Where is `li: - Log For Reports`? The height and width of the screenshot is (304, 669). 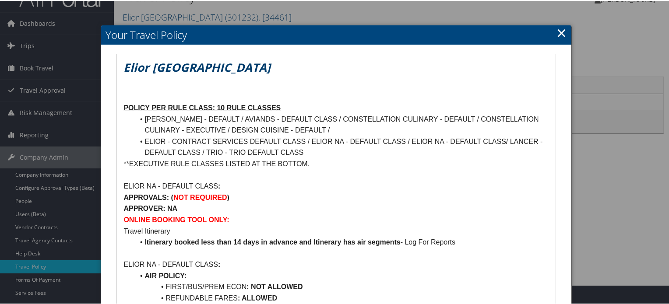
li: - Log For Reports is located at coordinates (341, 242).